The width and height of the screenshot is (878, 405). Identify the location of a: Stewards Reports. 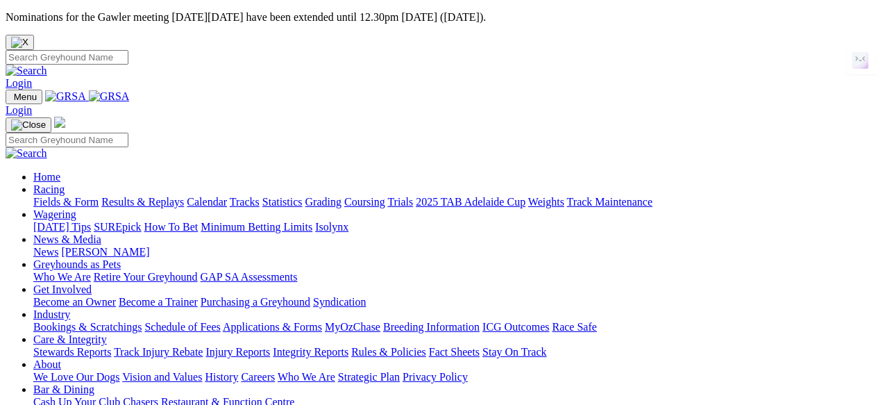
(72, 351).